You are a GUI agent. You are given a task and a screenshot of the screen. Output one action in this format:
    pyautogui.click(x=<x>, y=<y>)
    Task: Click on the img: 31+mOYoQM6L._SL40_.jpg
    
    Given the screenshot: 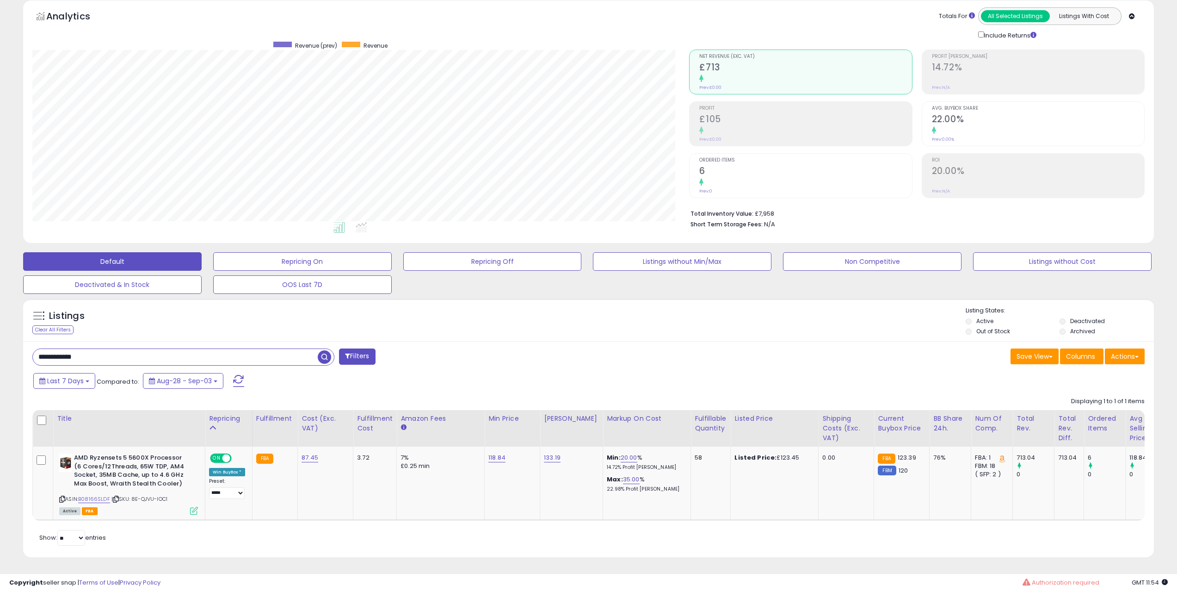 What is the action you would take?
    pyautogui.click(x=65, y=463)
    